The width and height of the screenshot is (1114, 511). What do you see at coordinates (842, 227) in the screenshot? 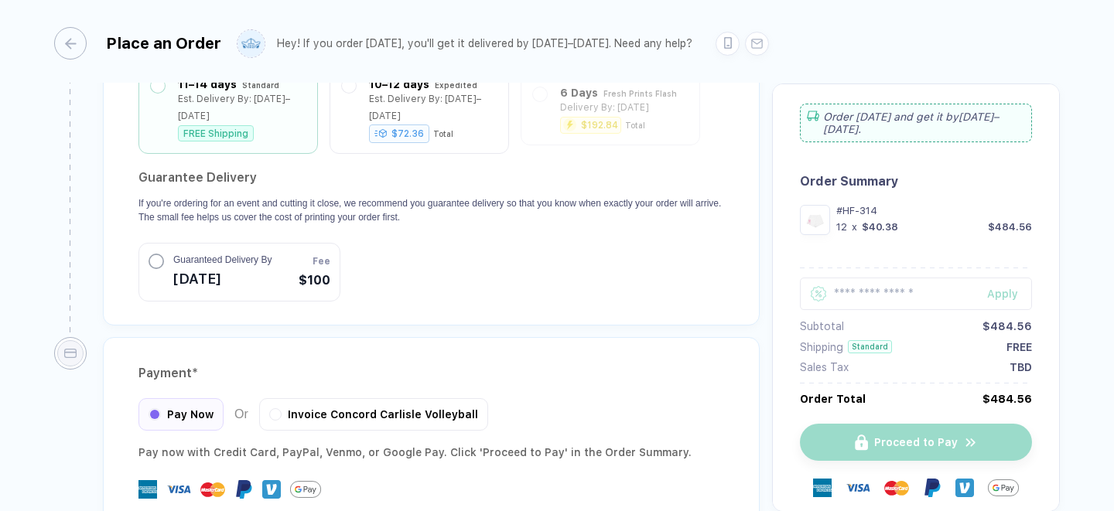
I see `div: 12` at bounding box center [842, 227].